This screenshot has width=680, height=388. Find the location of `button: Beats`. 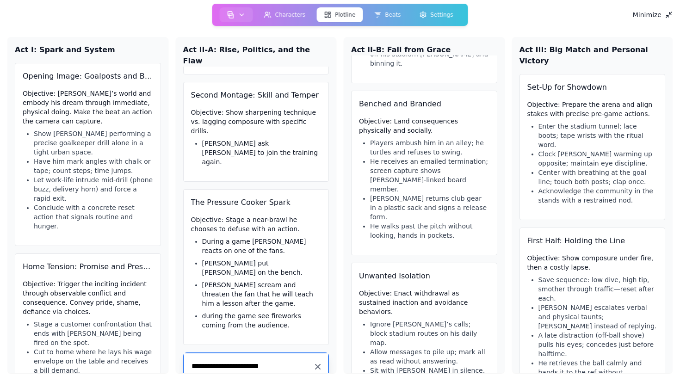

button: Beats is located at coordinates (387, 15).